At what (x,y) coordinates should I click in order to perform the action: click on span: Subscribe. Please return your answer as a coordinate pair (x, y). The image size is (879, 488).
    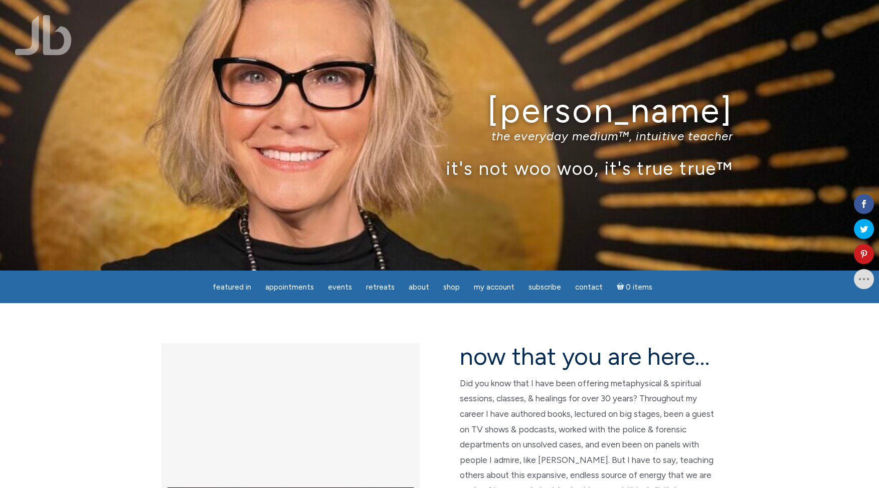
    Looking at the image, I should click on (544, 287).